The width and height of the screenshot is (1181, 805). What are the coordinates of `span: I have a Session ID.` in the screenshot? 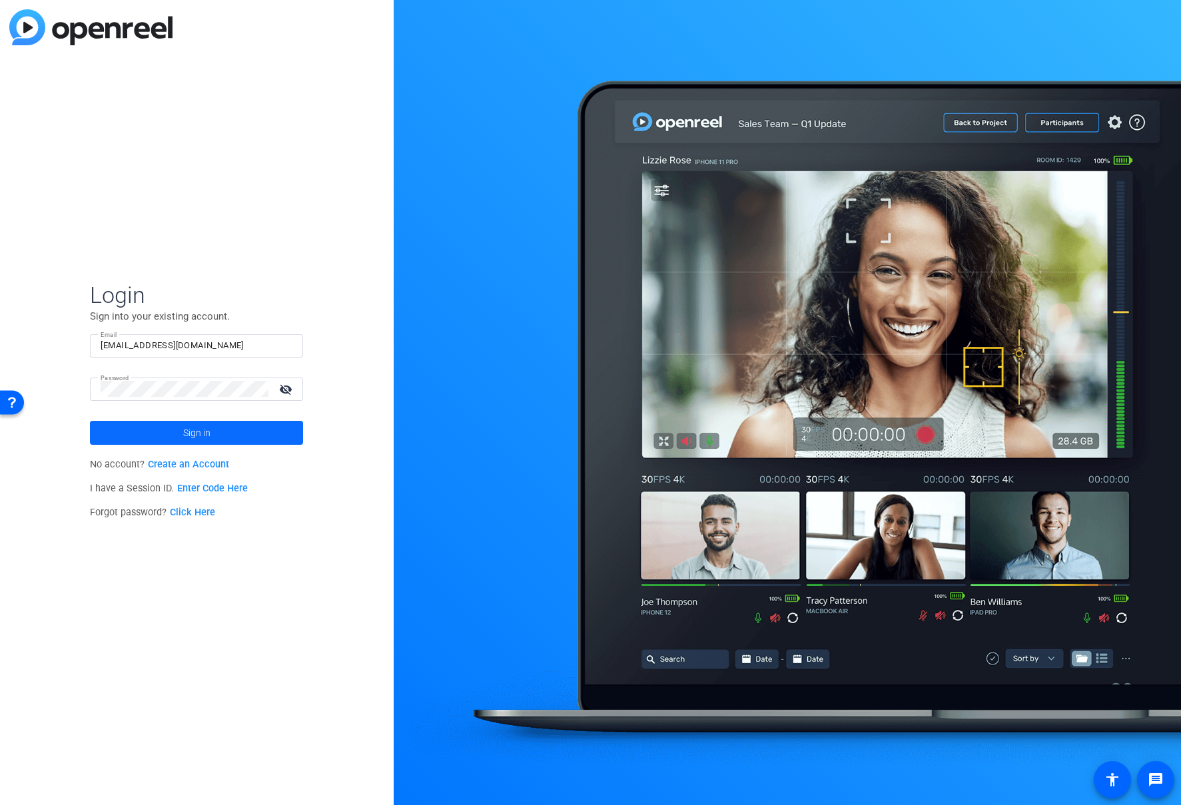 It's located at (169, 488).